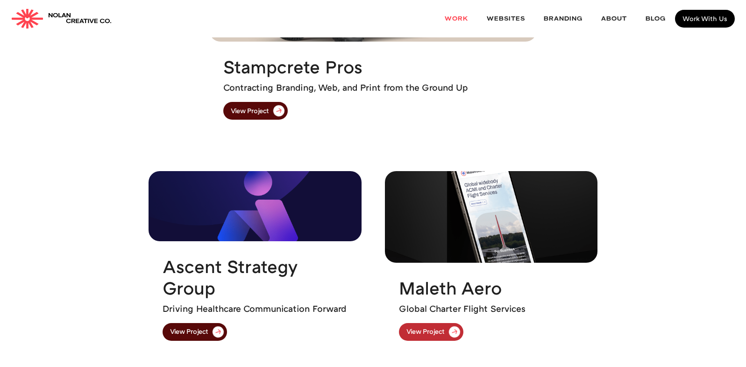 Image resolution: width=746 pixels, height=367 pixels. Describe the element at coordinates (346, 87) in the screenshot. I see `p: Contracting Branding, Web, and Print from the Ground Up` at that location.